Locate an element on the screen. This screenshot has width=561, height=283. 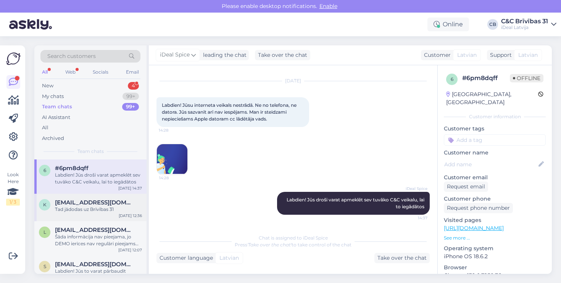
span: s is located at coordinates (45, 266).